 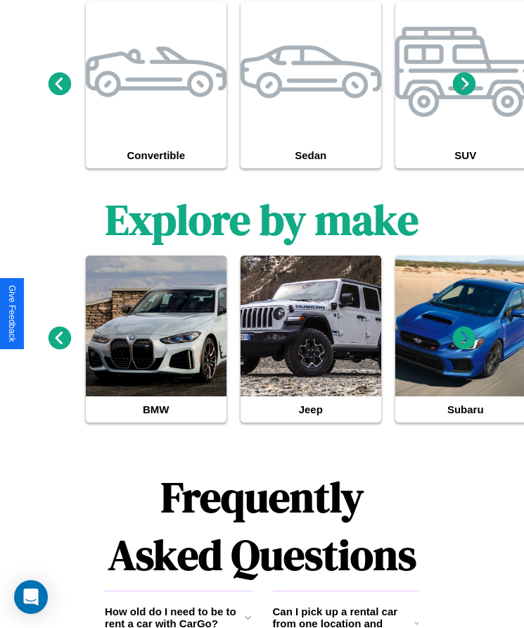 I want to click on h1: Frequently Asked Questions, so click(x=262, y=526).